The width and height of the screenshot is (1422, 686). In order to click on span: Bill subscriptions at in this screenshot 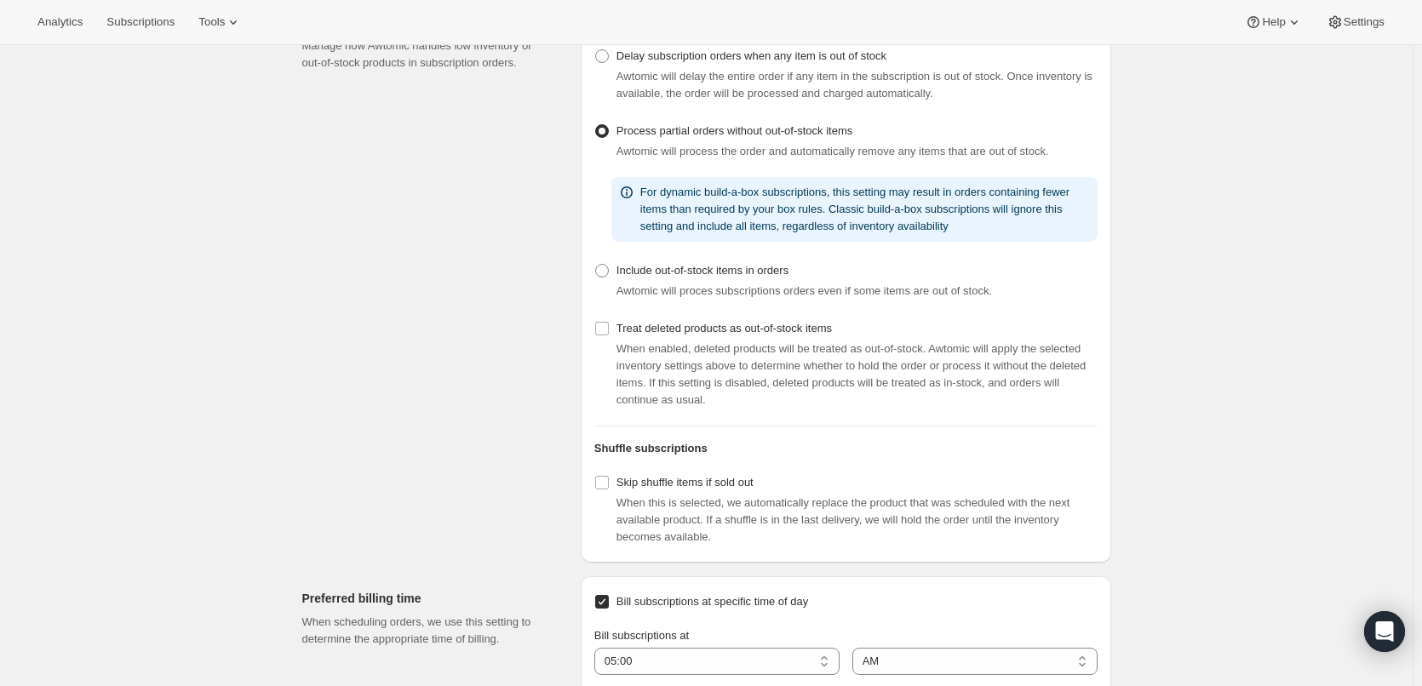, I will do `click(641, 635)`.